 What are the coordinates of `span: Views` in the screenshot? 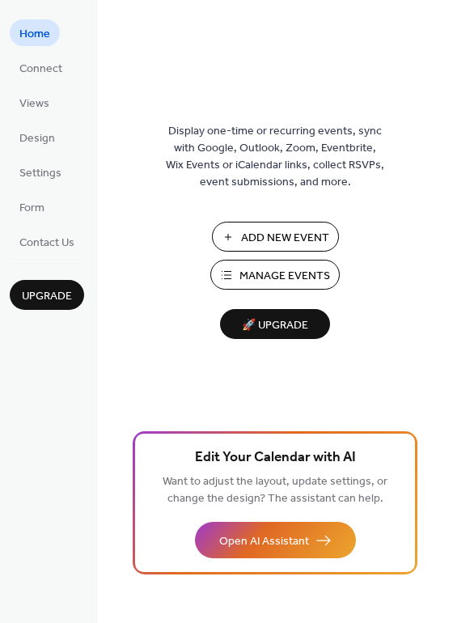 It's located at (34, 104).